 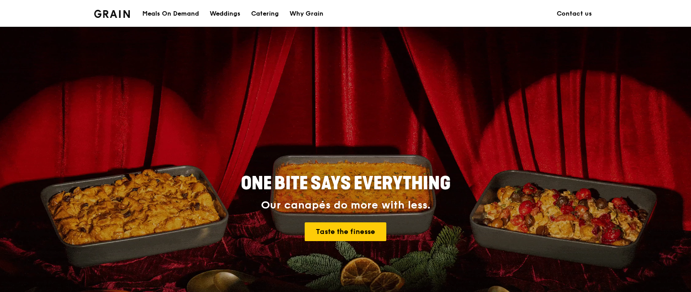 What do you see at coordinates (265, 14) in the screenshot?
I see `a: Catering` at bounding box center [265, 14].